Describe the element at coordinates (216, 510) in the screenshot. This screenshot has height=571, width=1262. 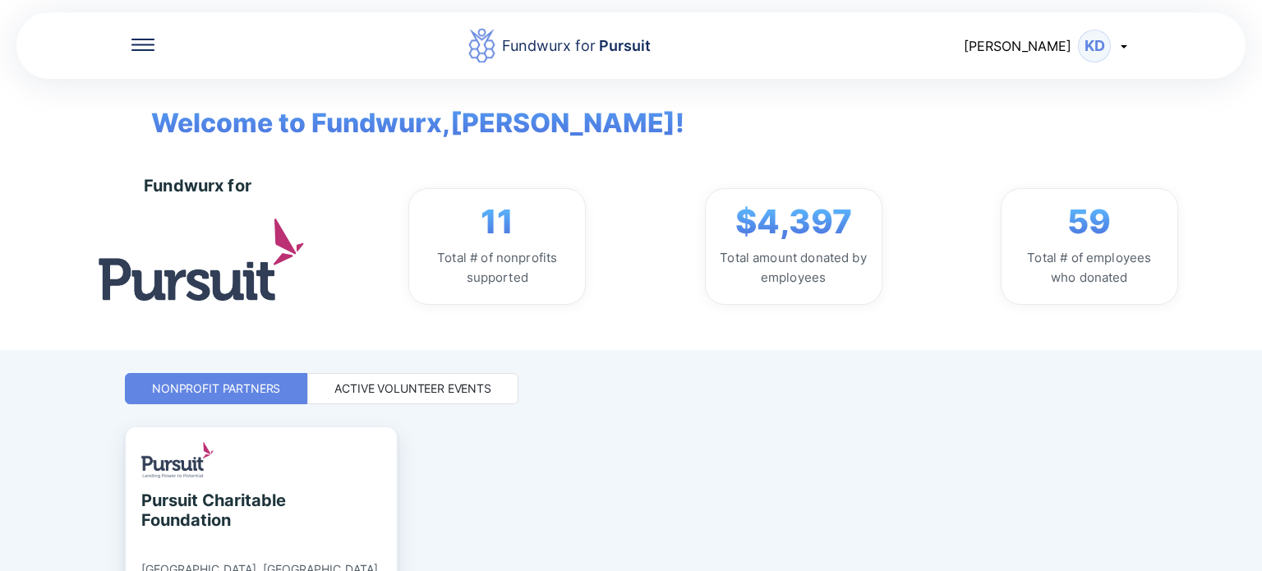
I see `div: Pursuit Charitable Foundation` at that location.